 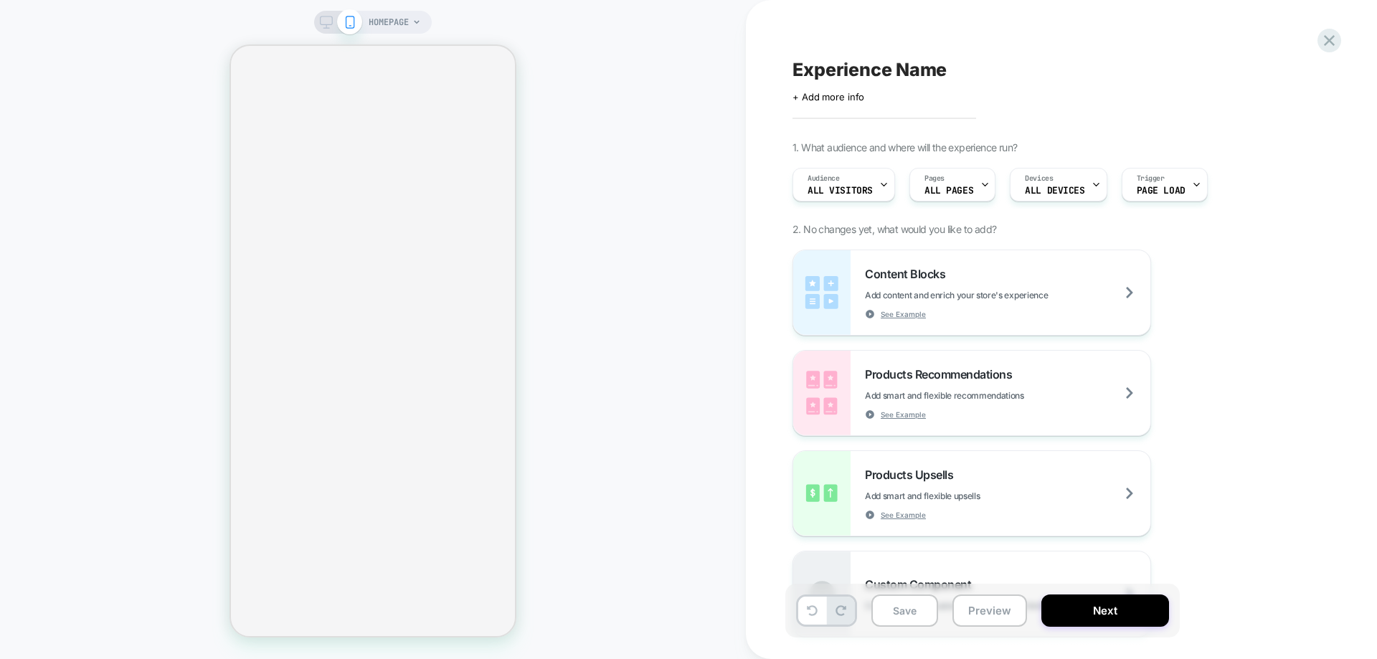 I want to click on span: + Add more info, so click(x=828, y=97).